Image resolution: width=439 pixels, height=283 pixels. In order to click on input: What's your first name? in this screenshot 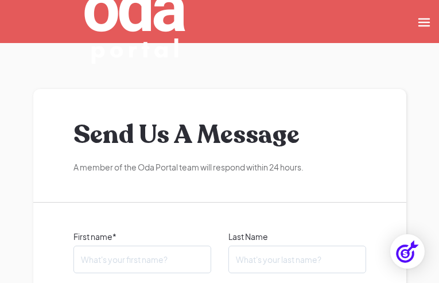, I will do `click(142, 260)`.